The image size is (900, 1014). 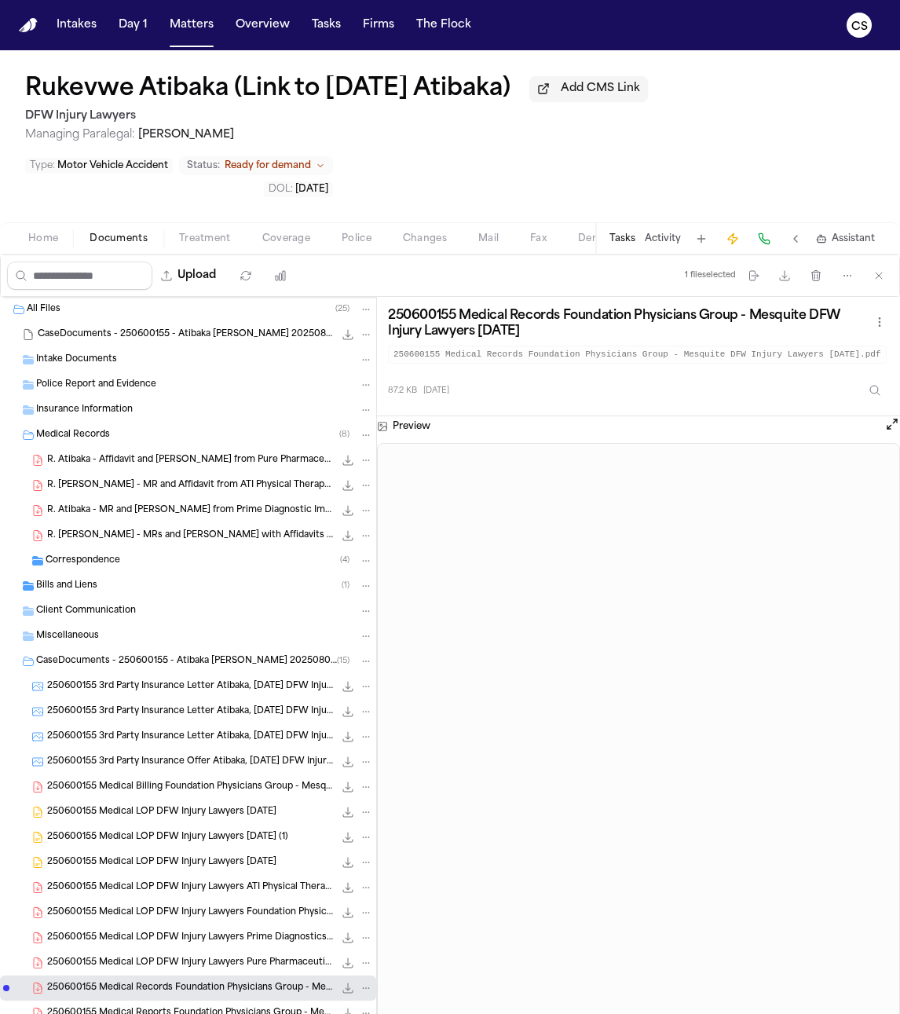 I want to click on a: Firms, so click(x=379, y=25).